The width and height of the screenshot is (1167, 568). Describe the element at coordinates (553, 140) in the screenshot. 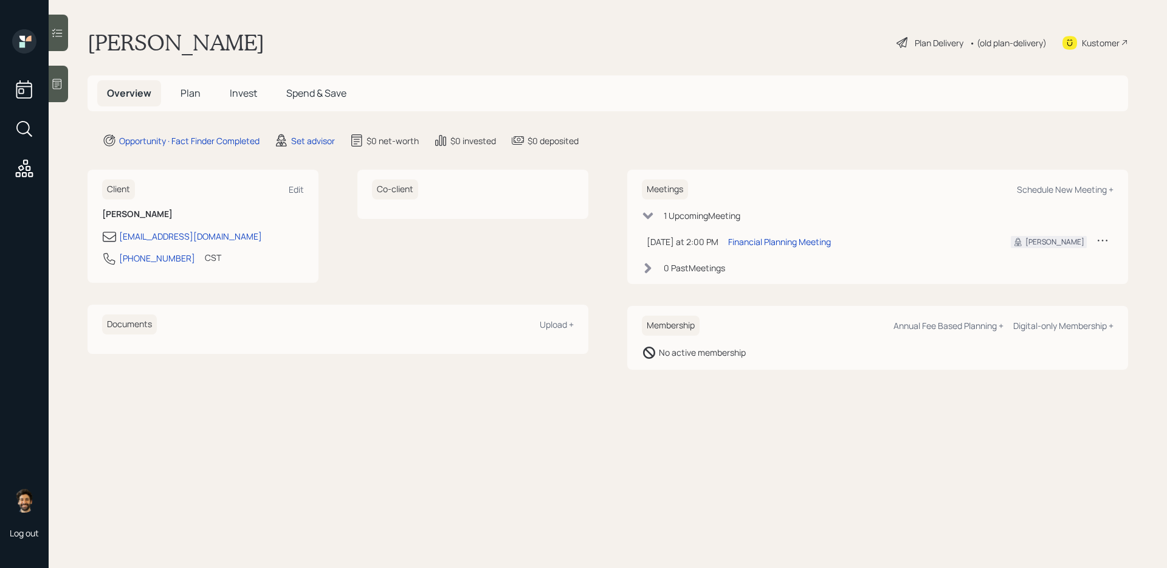

I see `div: $0 deposited` at that location.